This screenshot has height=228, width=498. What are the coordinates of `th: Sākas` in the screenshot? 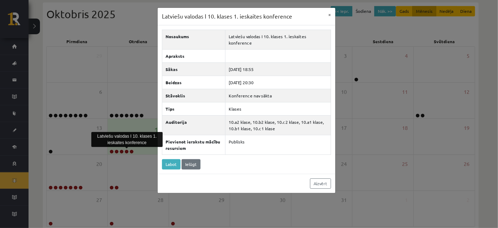 It's located at (194, 69).